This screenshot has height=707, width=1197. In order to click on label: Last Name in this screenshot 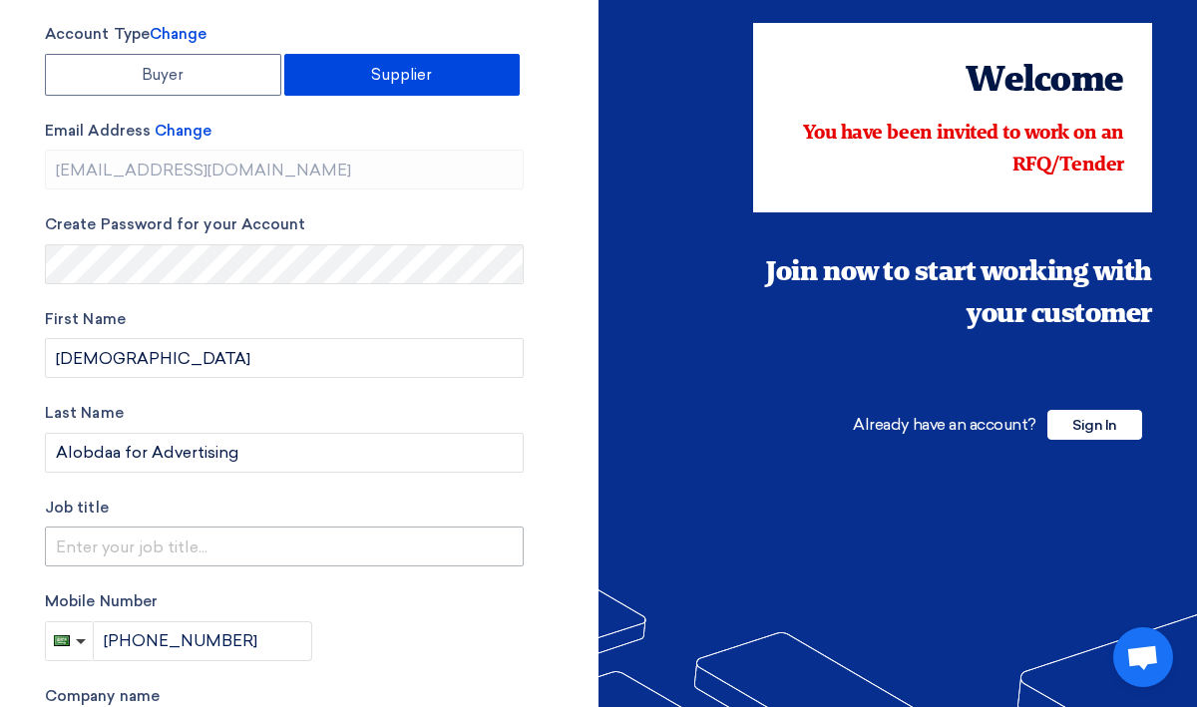, I will do `click(284, 413)`.